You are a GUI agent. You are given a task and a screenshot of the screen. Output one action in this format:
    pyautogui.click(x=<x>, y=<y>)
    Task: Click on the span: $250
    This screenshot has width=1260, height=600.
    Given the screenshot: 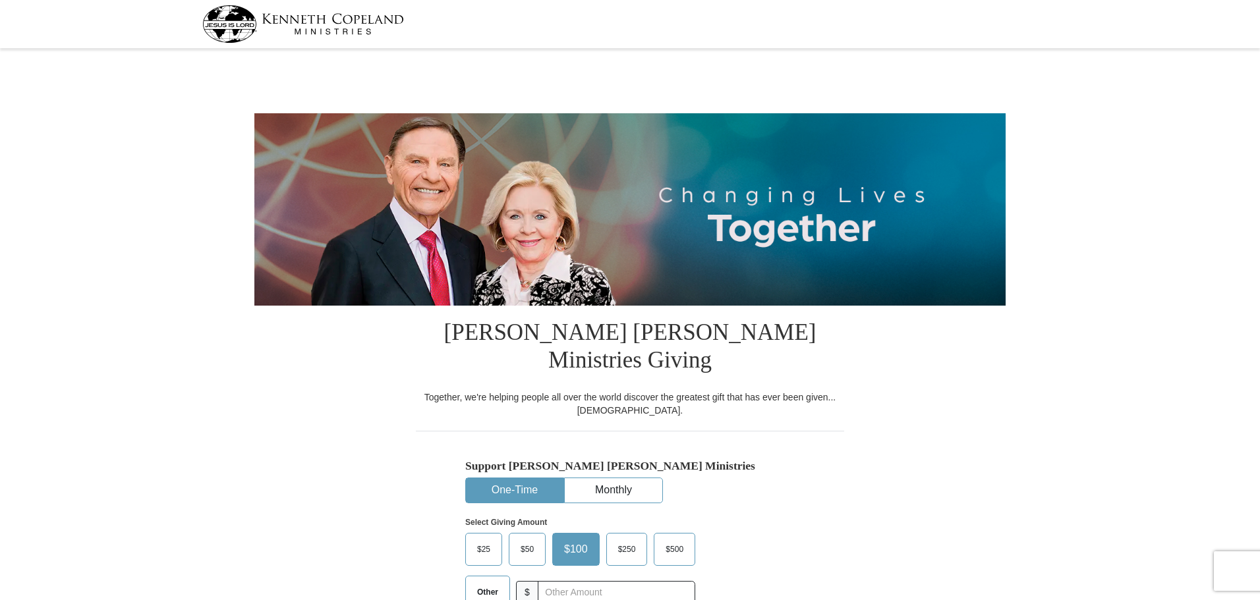 What is the action you would take?
    pyautogui.click(x=627, y=549)
    